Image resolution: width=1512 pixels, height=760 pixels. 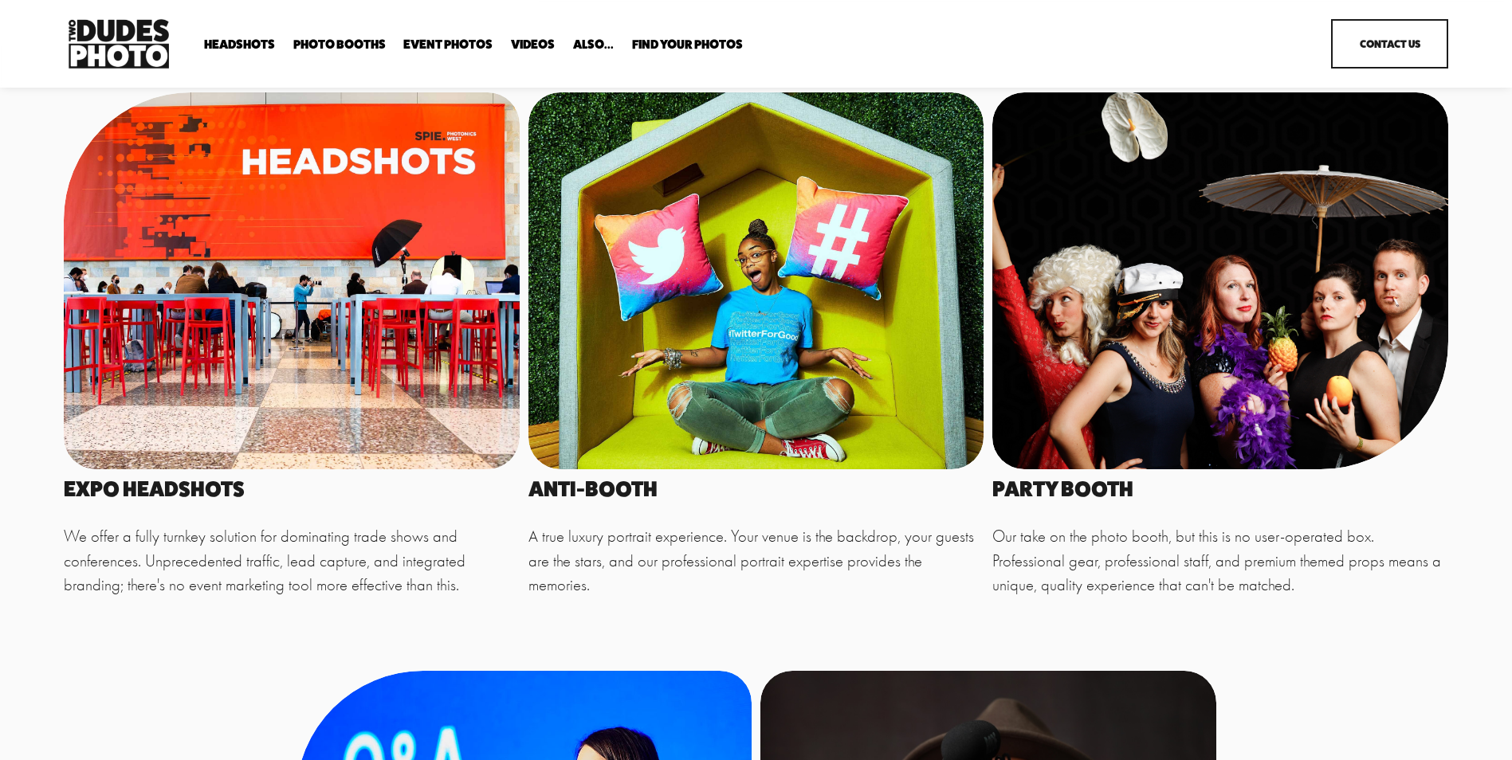 What do you see at coordinates (292, 562) in the screenshot?
I see `p: We offer a fully turnkey solution for dominating trade shows and conferences. Unprecedented traff...` at bounding box center [292, 562].